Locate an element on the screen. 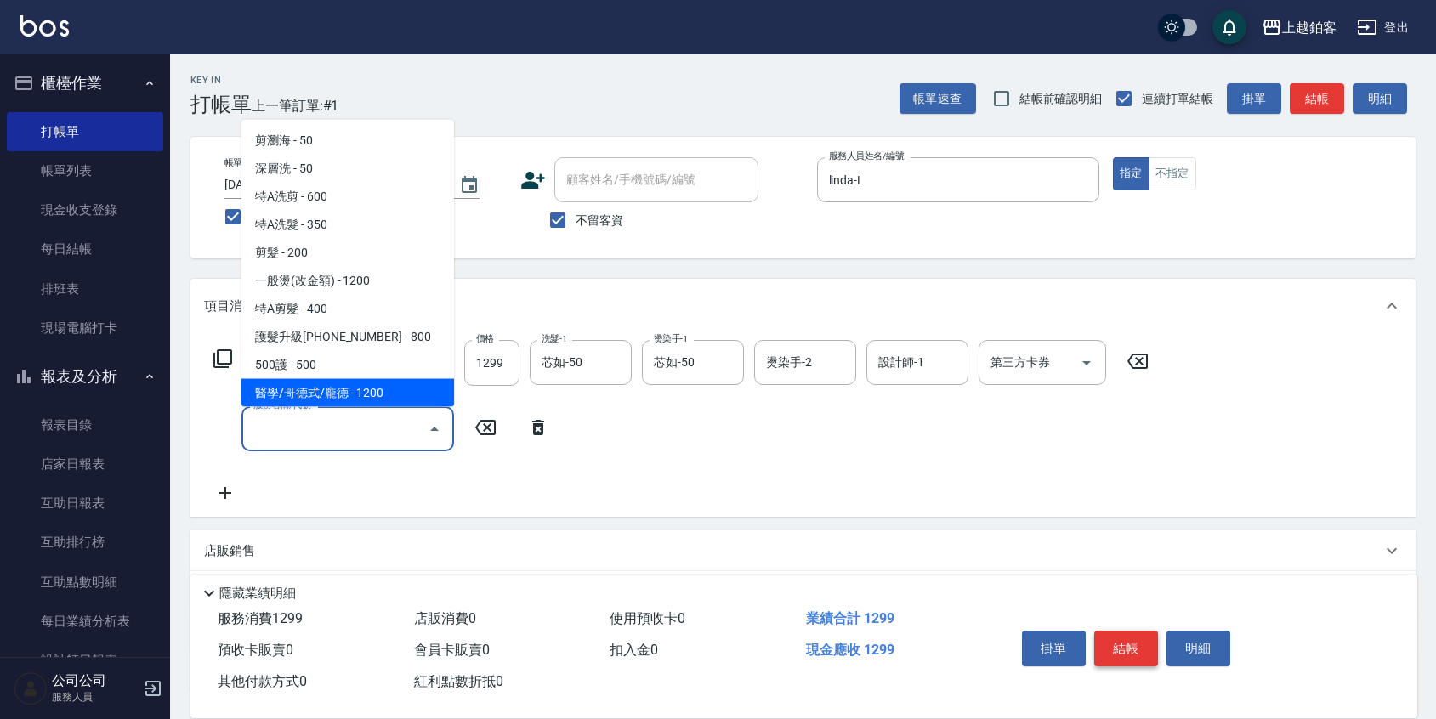 The width and height of the screenshot is (1436, 719). button: 不指定 is located at coordinates (1172, 173).